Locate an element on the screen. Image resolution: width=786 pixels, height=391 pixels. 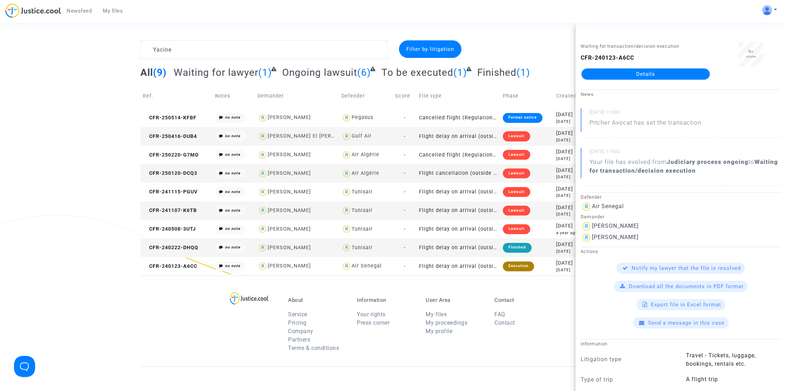
td: File type is located at coordinates (458, 96).